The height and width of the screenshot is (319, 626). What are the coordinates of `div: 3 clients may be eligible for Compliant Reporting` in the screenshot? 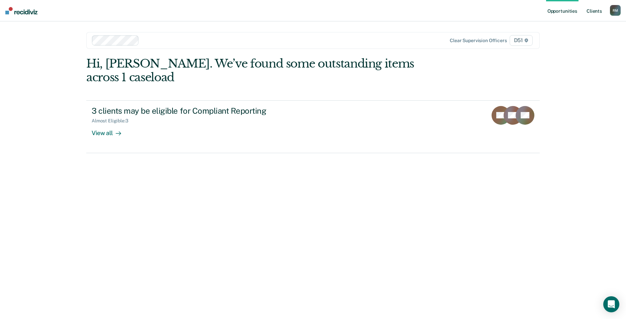 It's located at (209, 111).